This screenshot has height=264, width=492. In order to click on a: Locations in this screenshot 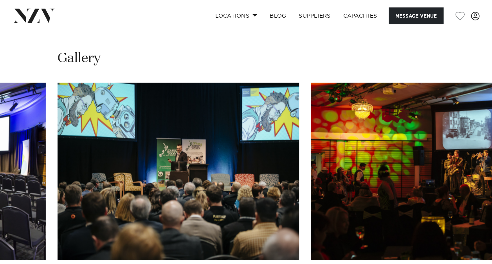, I will do `click(236, 16)`.